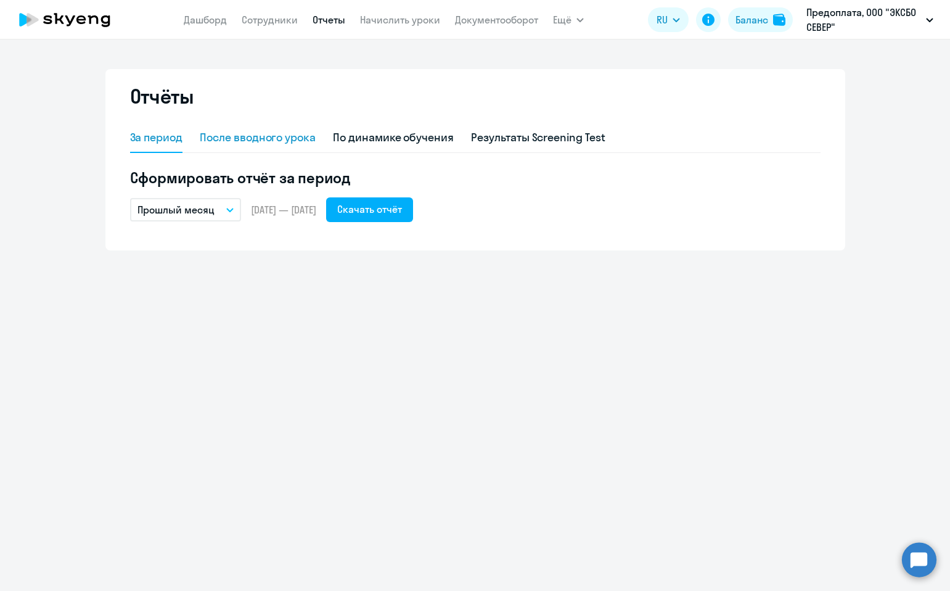 This screenshot has height=591, width=950. What do you see at coordinates (205, 20) in the screenshot?
I see `a: Дашборд` at bounding box center [205, 20].